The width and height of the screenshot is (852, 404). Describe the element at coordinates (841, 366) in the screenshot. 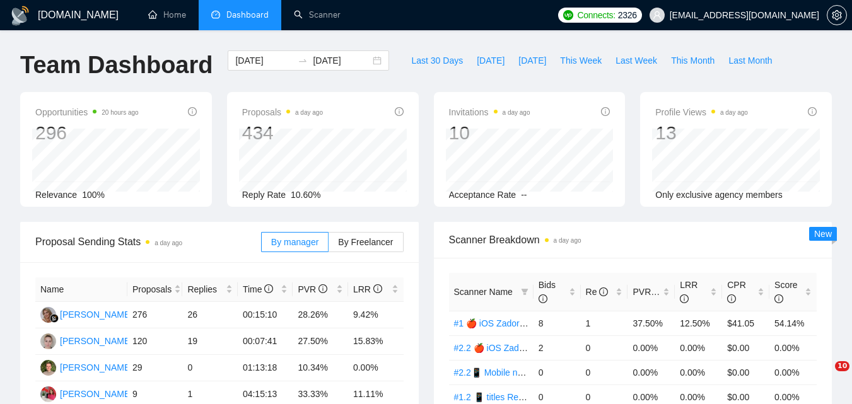

I see `span: 10` at that location.